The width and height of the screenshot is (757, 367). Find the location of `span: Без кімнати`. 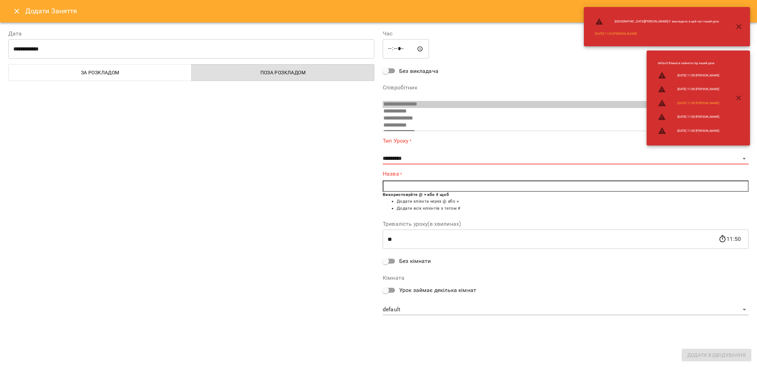

span: Без кімнати is located at coordinates (415, 261).